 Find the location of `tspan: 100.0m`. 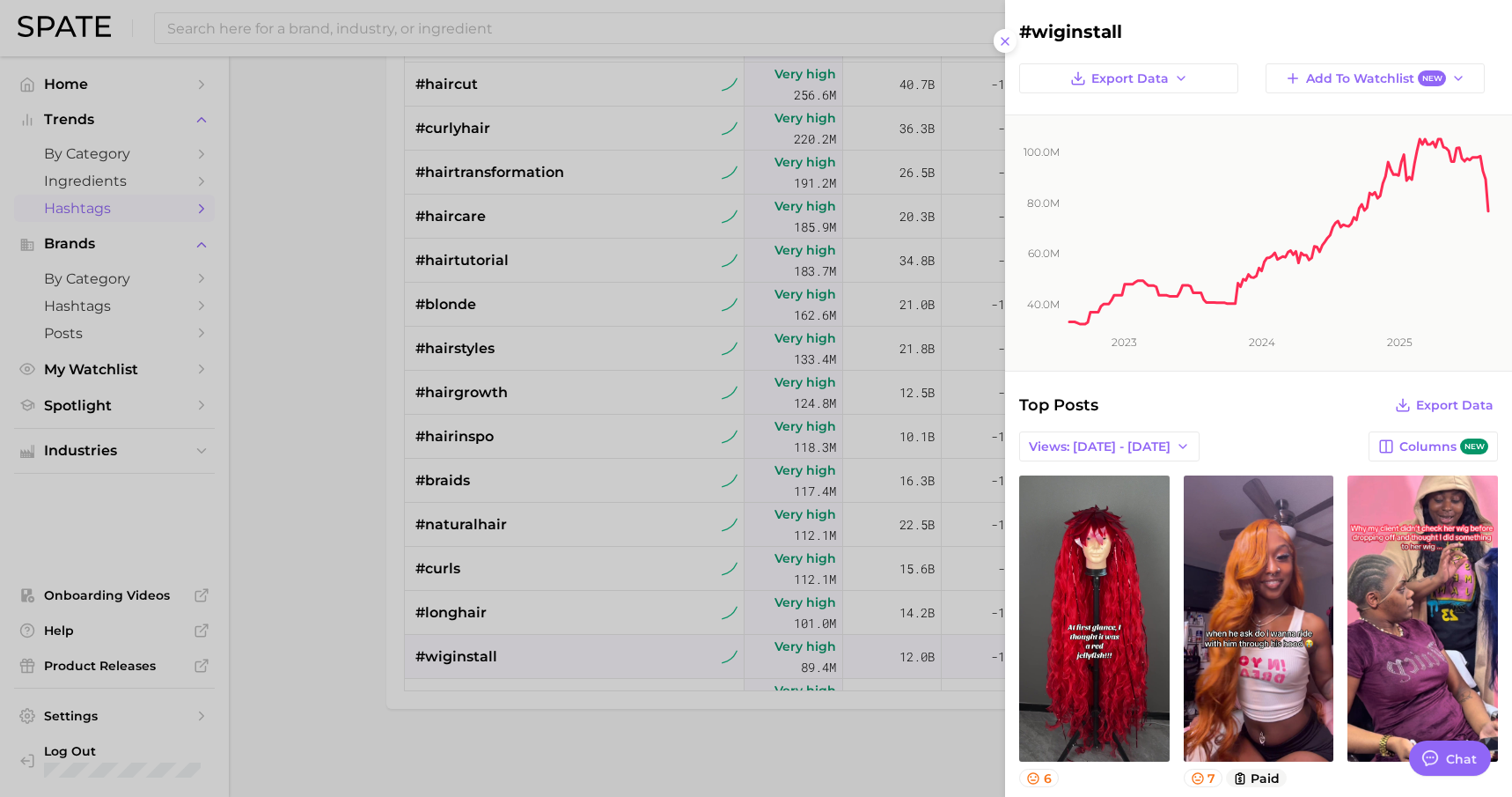

tspan: 100.0m is located at coordinates (1042, 152).